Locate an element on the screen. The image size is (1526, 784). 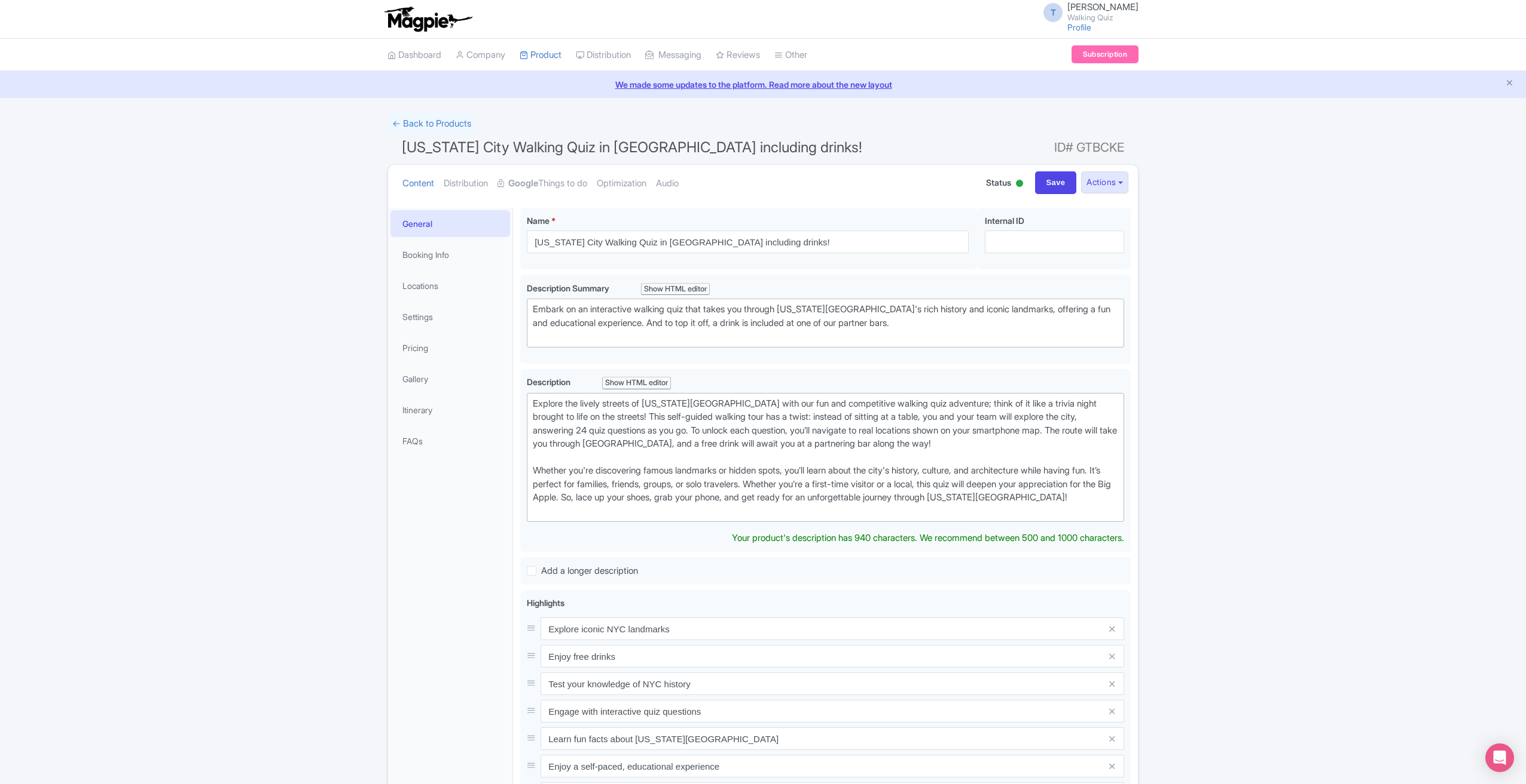
a: Gallery is located at coordinates (450, 379).